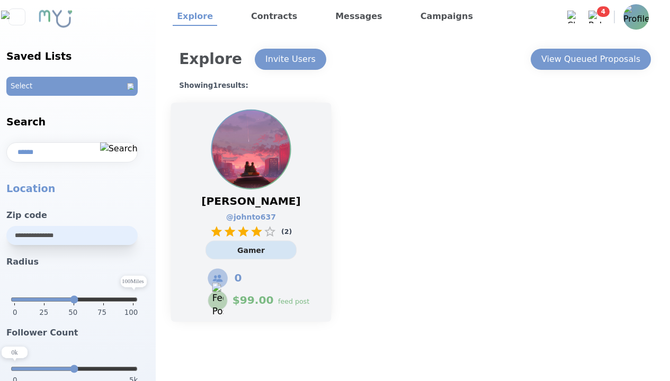  What do you see at coordinates (359, 17) in the screenshot?
I see `a: Messages` at bounding box center [359, 17].